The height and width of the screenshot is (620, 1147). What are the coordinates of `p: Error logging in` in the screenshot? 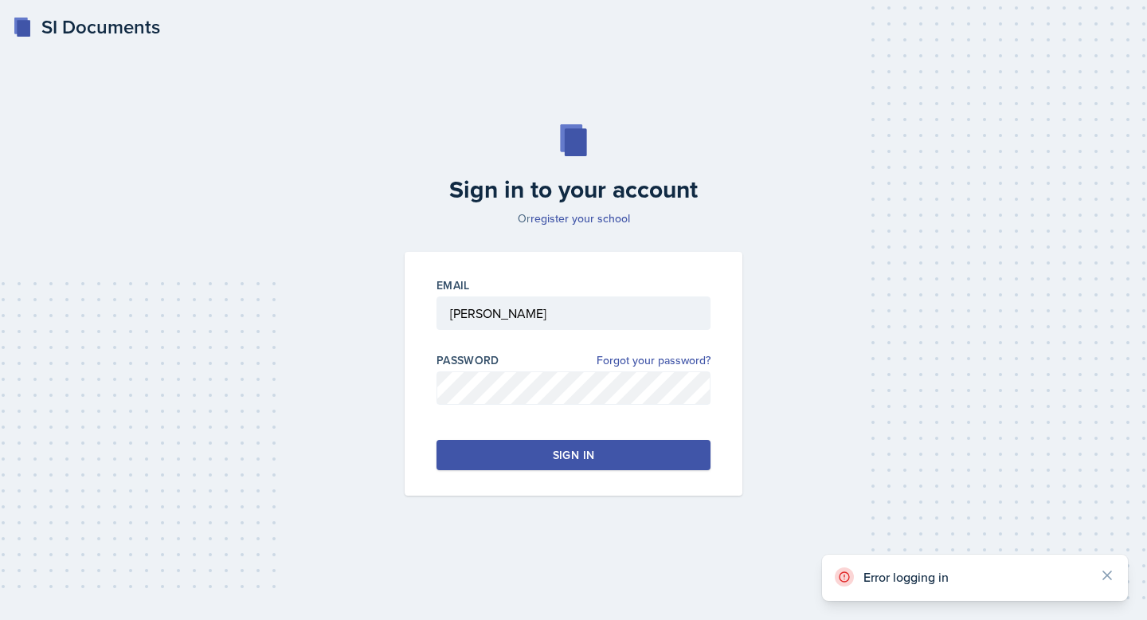 It's located at (975, 577).